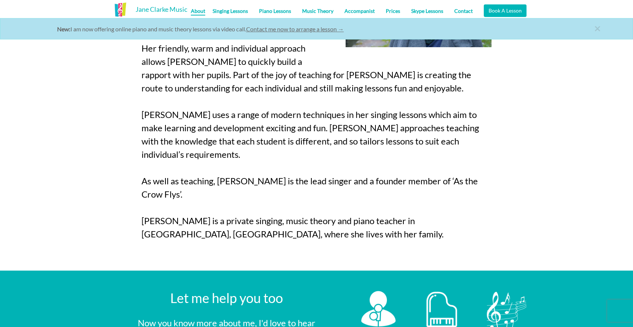  Describe the element at coordinates (505, 11) in the screenshot. I see `a: Book A Lesson` at that location.